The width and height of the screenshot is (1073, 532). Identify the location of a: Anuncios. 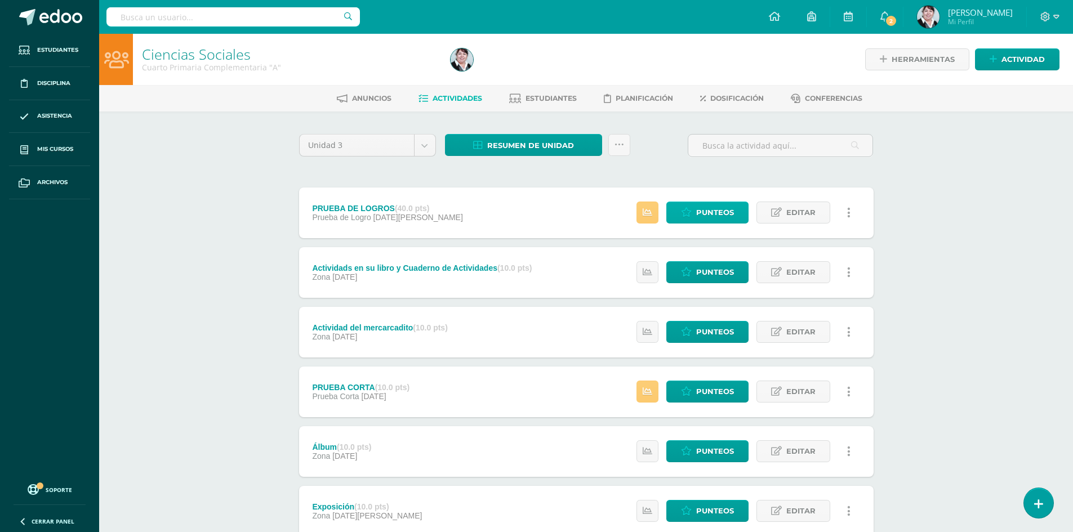
(364, 99).